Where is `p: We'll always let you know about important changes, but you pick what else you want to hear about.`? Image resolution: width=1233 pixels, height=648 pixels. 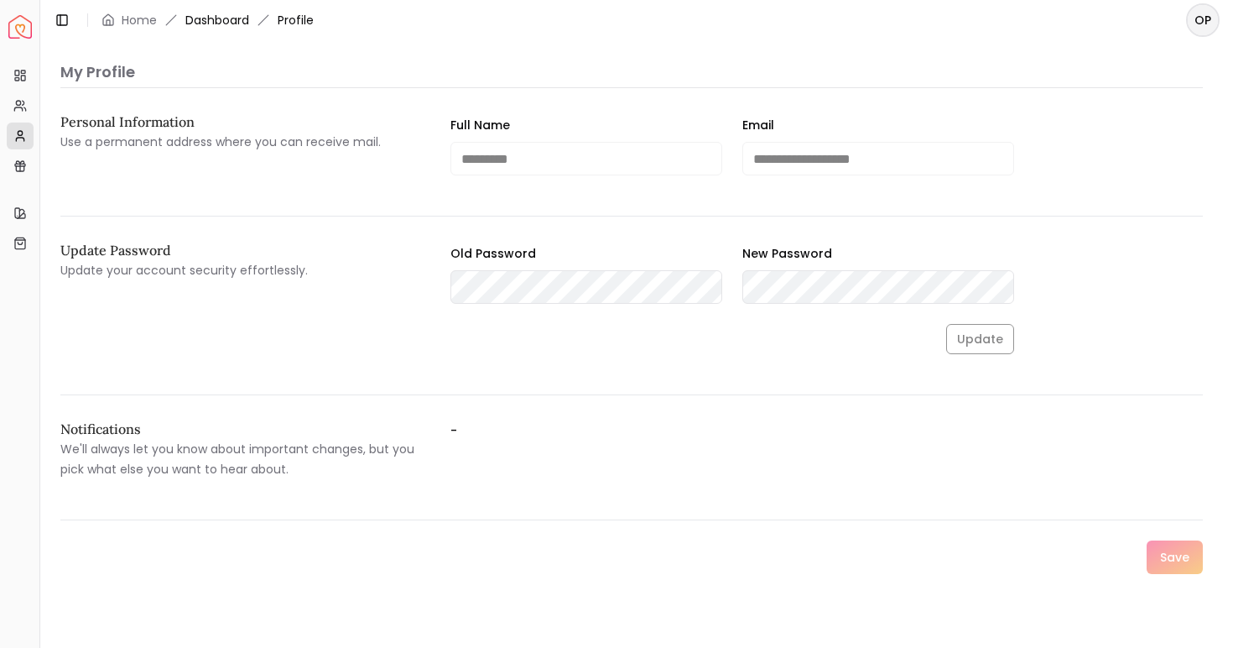 p: We'll always let you know about important changes, but you pick what else you want to hear about. is located at coordinates (242, 459).